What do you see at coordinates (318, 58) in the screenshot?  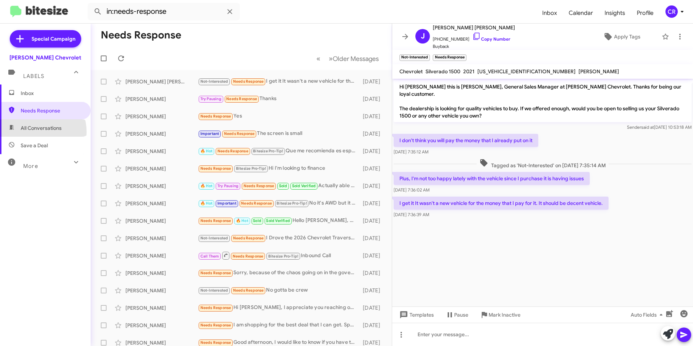 I see `button: Previous` at bounding box center [318, 58].